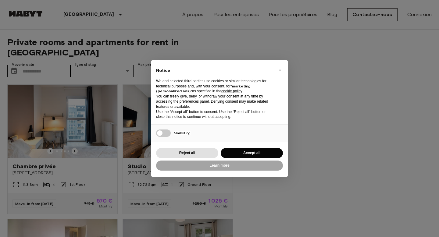 The width and height of the screenshot is (439, 237). Describe the element at coordinates (215, 86) in the screenshot. I see `p: We and selected third parties use cookies or similar technologies for technical purposes and, wit...` at that location.